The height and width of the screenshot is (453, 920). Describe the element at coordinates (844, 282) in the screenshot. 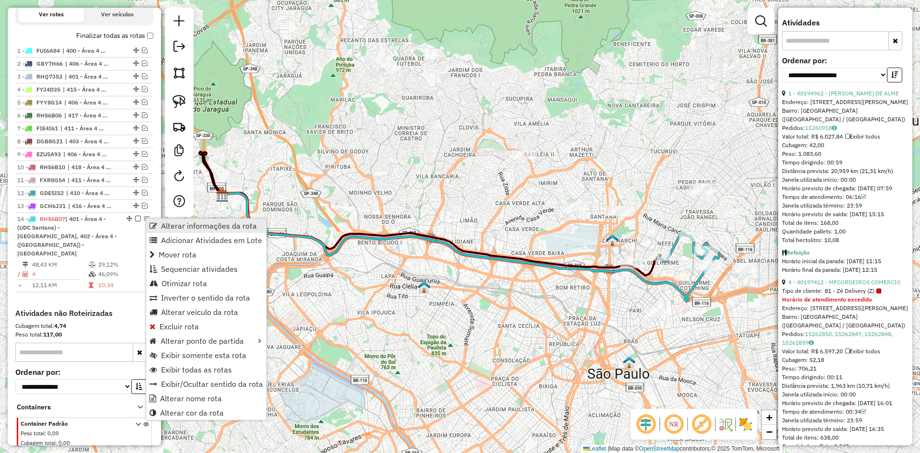

I see `a: 4 - 40197412 - MFCORDEIROS COMERCIO` at that location.